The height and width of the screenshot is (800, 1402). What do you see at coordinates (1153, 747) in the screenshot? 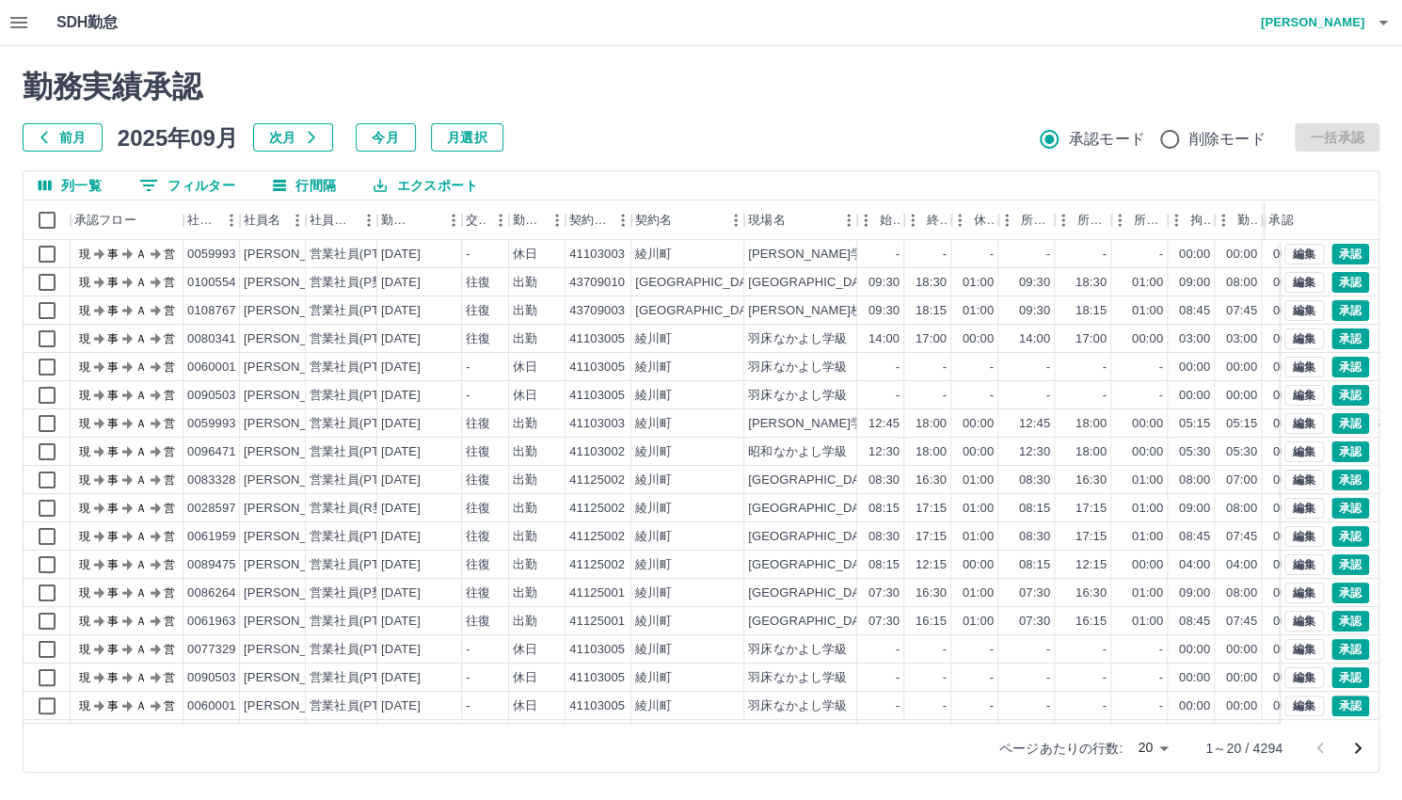
I see `div: 20` at bounding box center [1153, 747].